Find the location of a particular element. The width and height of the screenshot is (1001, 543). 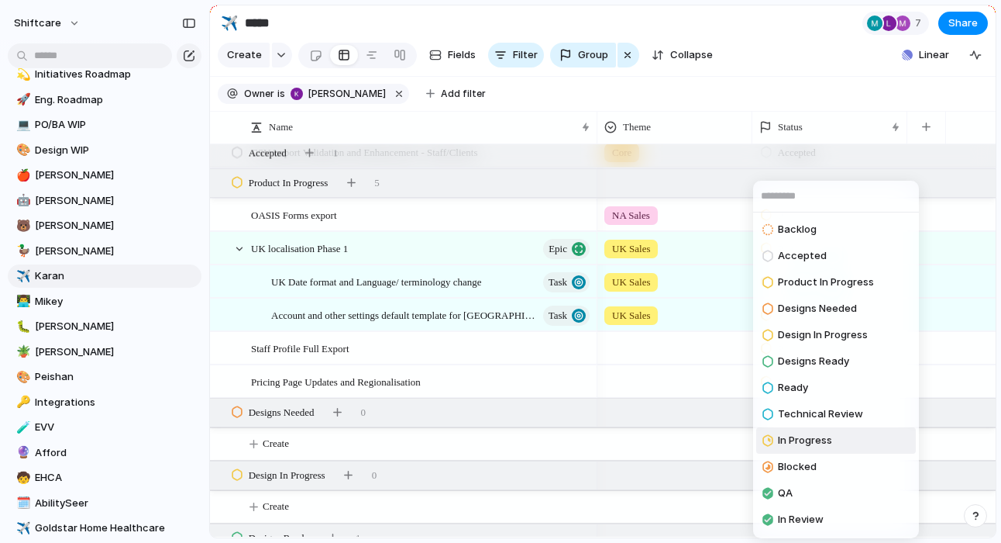

span: Accepted is located at coordinates (802, 256).